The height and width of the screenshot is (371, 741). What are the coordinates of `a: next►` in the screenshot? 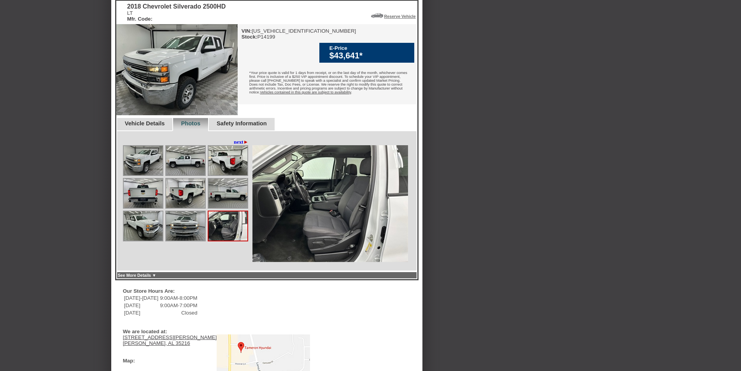 It's located at (241, 142).